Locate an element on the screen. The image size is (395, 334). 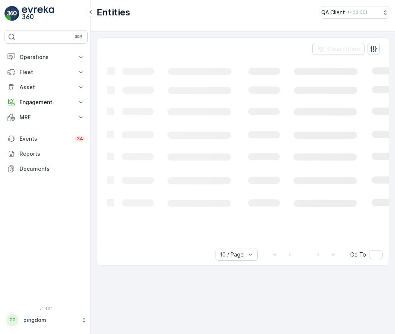
button: Asset is located at coordinates (46, 87).